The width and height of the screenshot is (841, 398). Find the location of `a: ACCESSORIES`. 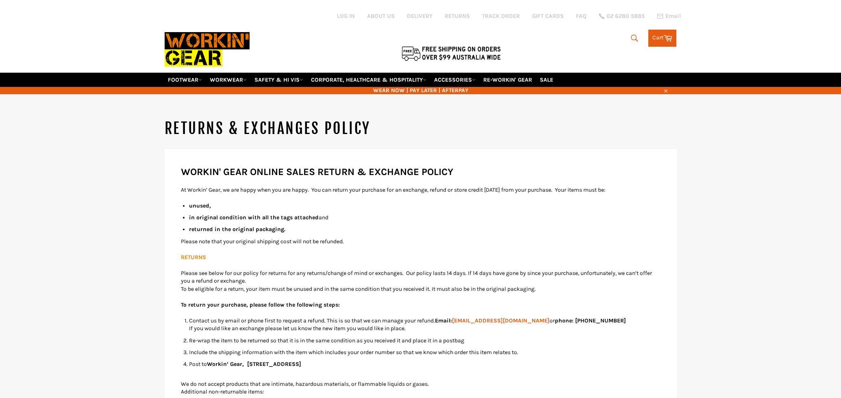

a: ACCESSORIES is located at coordinates (455, 80).